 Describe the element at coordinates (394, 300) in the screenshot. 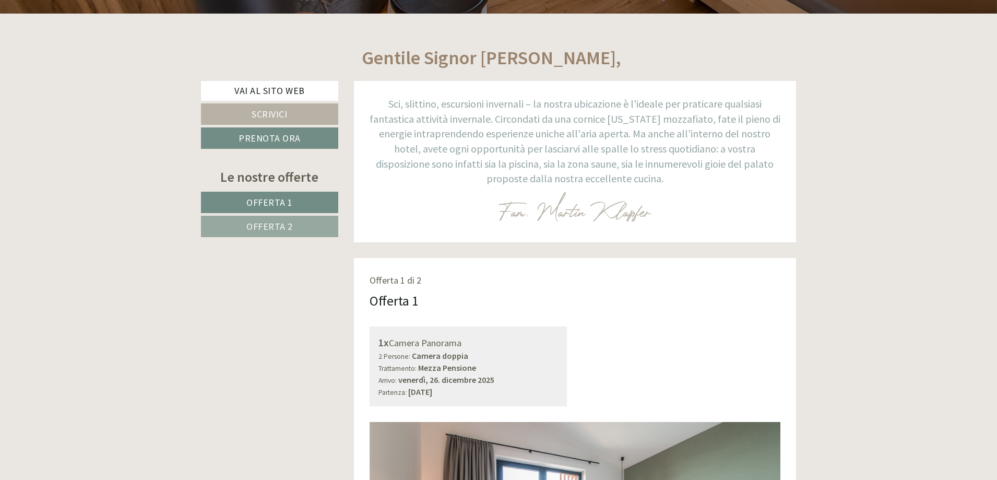

I see `div: Offerta 1` at that location.